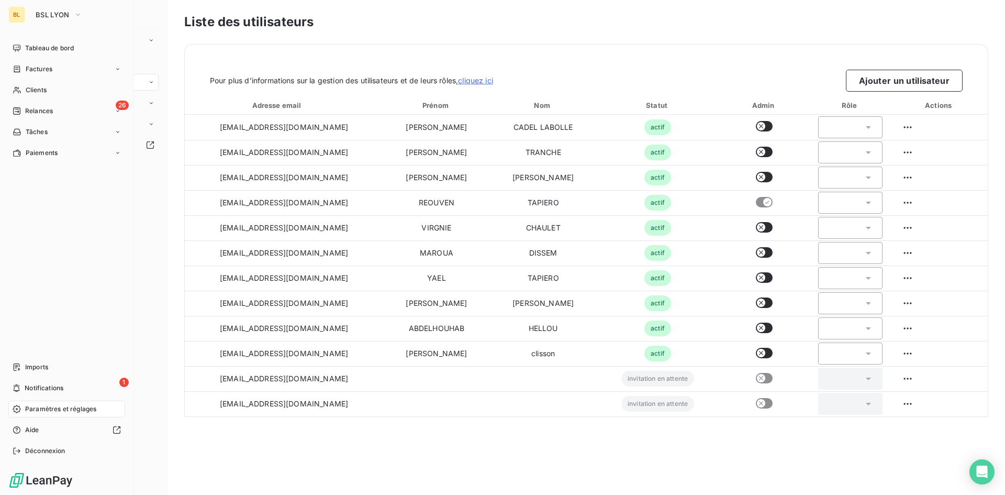 The width and height of the screenshot is (1005, 495). I want to click on span: Paramètres et réglages, so click(61, 409).